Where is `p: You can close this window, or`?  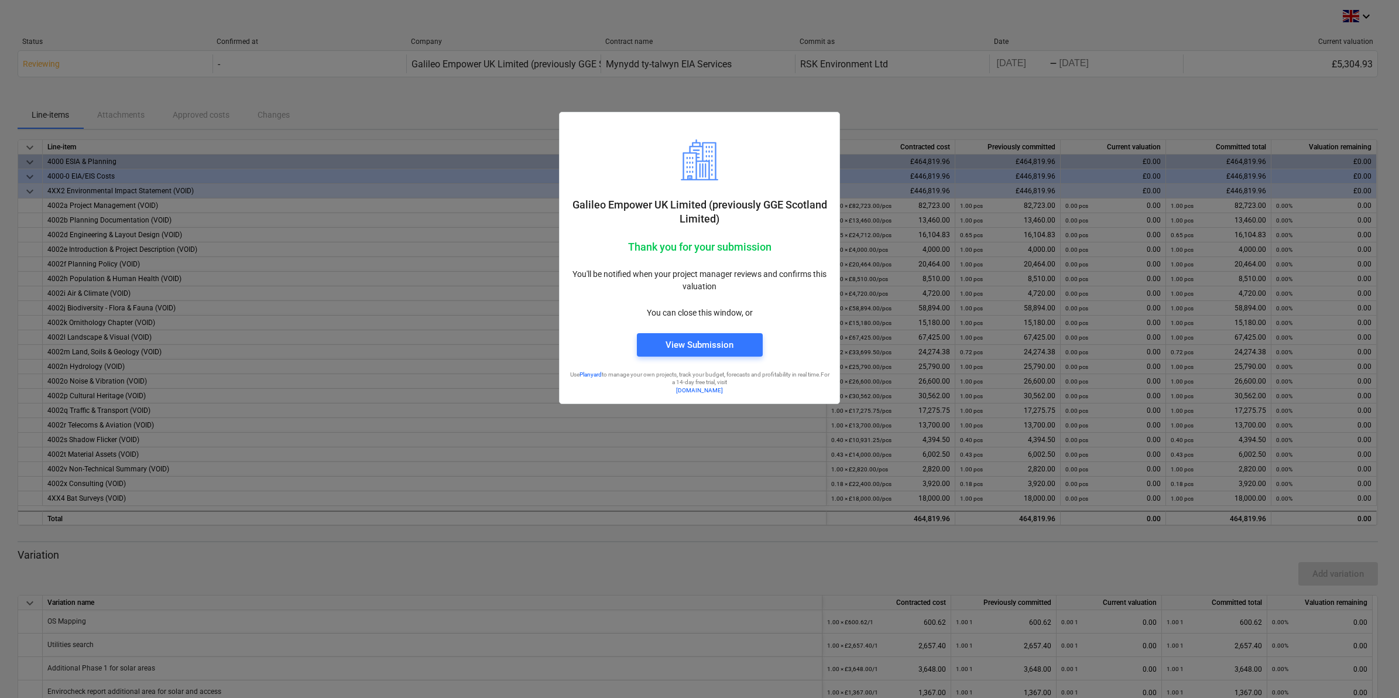 p: You can close this window, or is located at coordinates (700, 313).